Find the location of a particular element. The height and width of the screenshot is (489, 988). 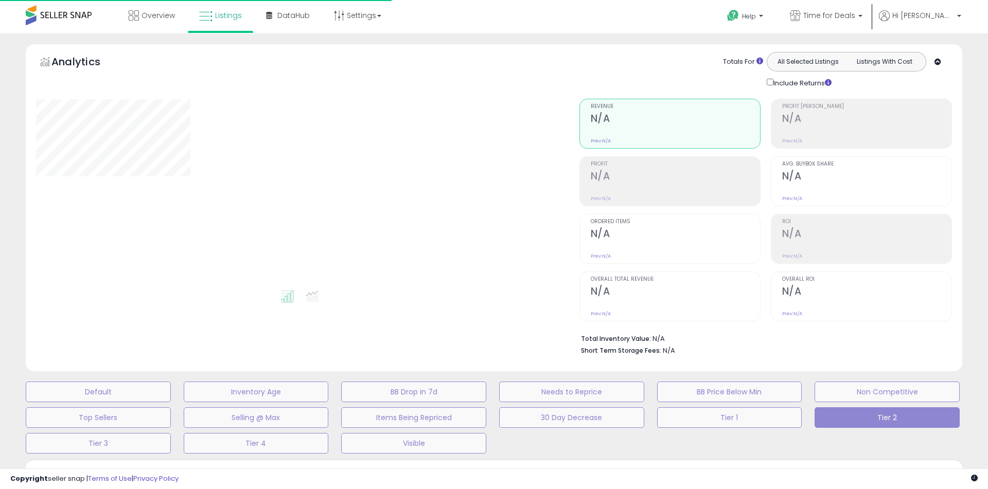

span: Avg. Buybox Share is located at coordinates (867, 164).